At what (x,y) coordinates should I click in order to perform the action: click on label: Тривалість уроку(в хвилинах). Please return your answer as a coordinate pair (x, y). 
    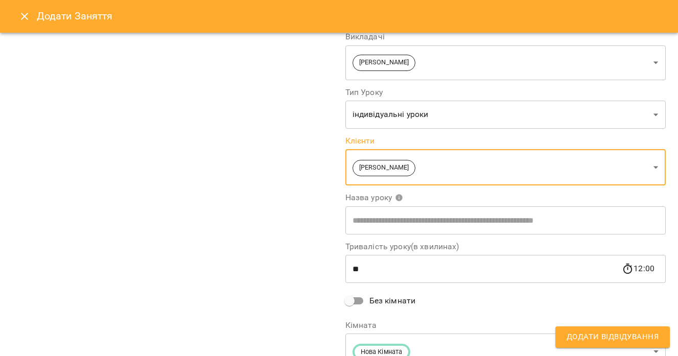
    Looking at the image, I should click on (506, 247).